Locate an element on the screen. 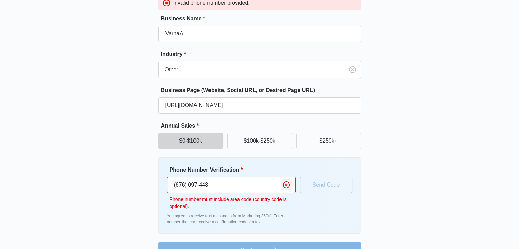  button: $0-$100k is located at coordinates (191, 141).